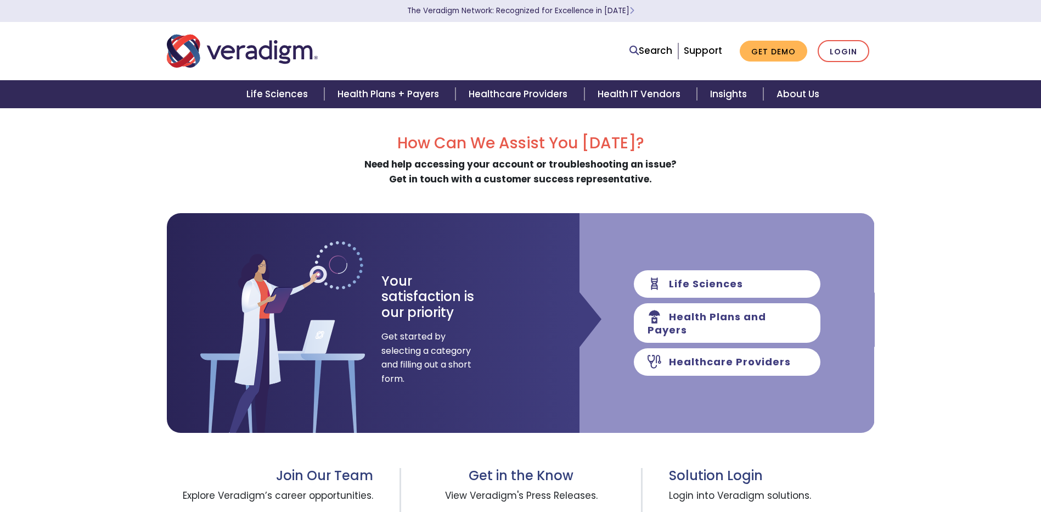 The image size is (1041, 512). Describe the element at coordinates (844, 51) in the screenshot. I see `a: Login` at that location.